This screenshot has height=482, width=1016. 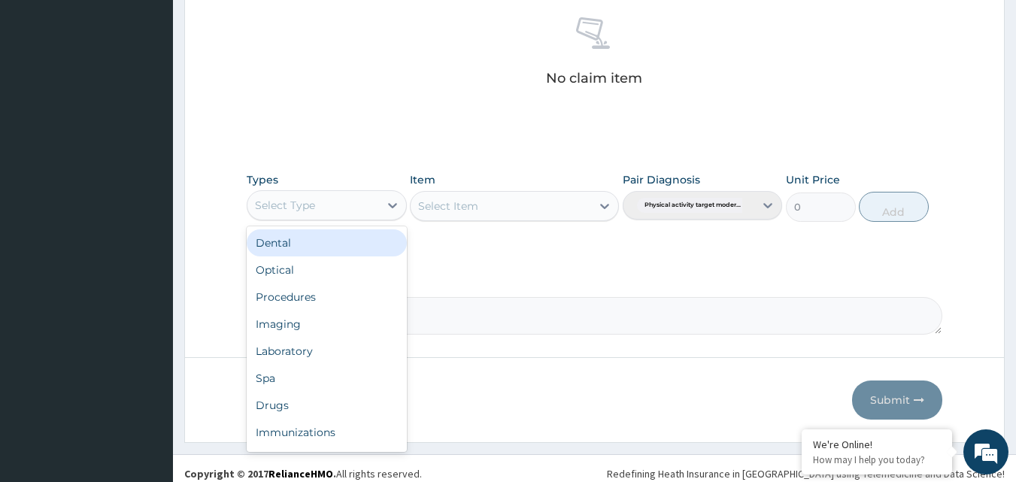 What do you see at coordinates (423, 180) in the screenshot?
I see `label: Item` at bounding box center [423, 180].